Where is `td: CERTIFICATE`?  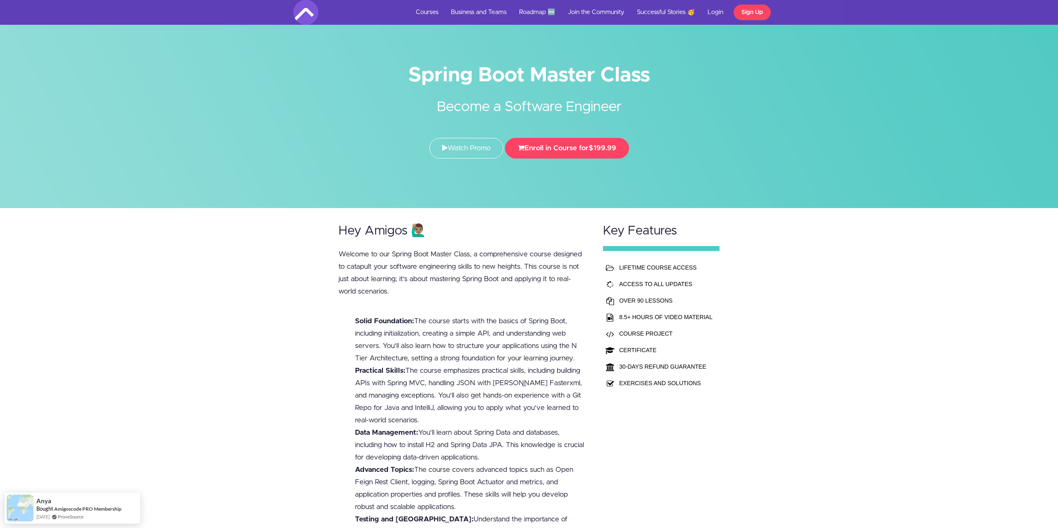
td: CERTIFICATE is located at coordinates (666, 350).